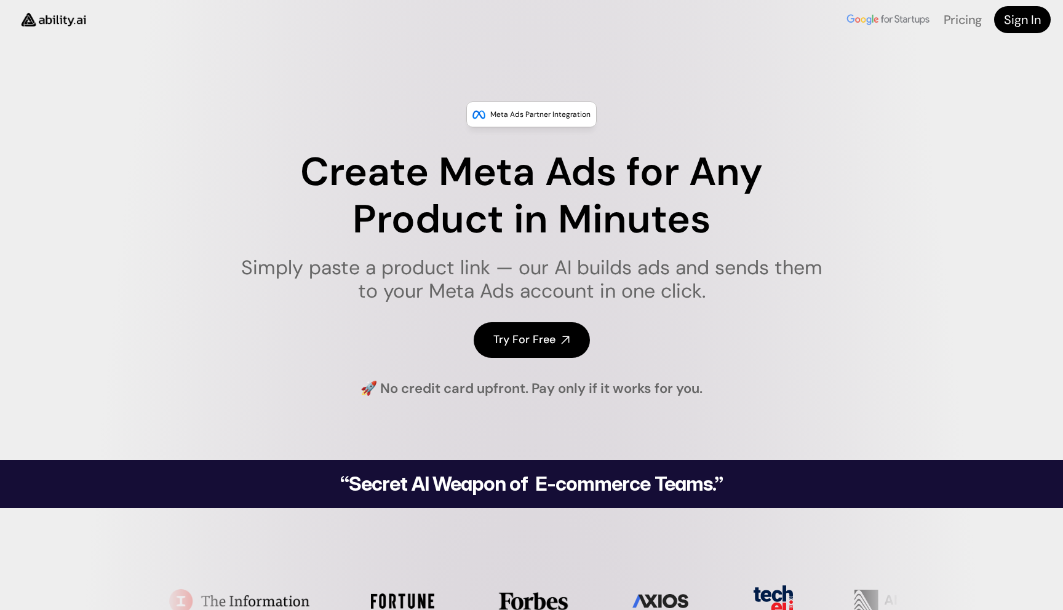 The height and width of the screenshot is (610, 1063). Describe the element at coordinates (1022, 20) in the screenshot. I see `h4: Sign In` at that location.